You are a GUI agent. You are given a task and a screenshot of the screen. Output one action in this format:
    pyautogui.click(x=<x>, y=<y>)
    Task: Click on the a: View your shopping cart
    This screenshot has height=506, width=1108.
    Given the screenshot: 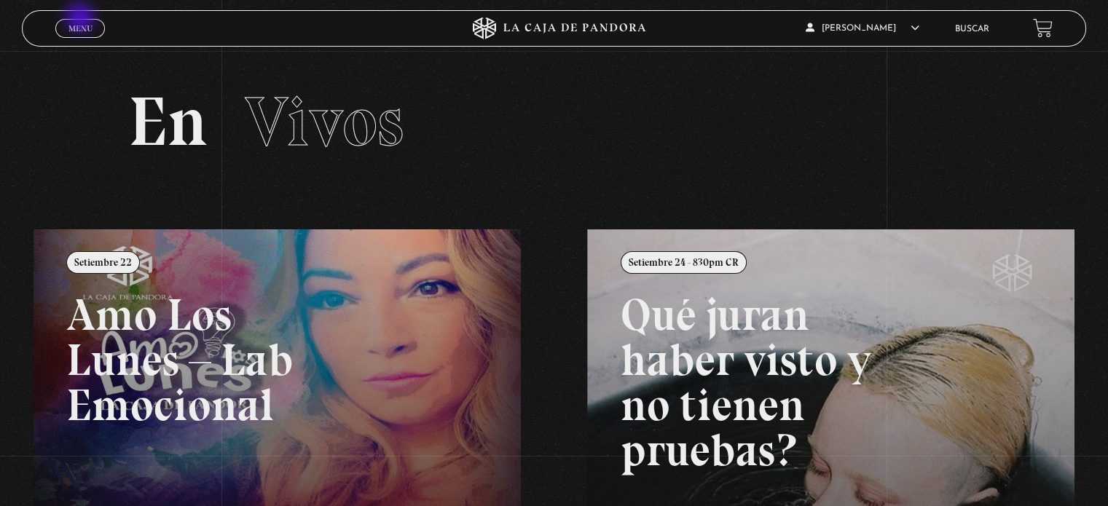 What is the action you would take?
    pyautogui.click(x=1043, y=28)
    